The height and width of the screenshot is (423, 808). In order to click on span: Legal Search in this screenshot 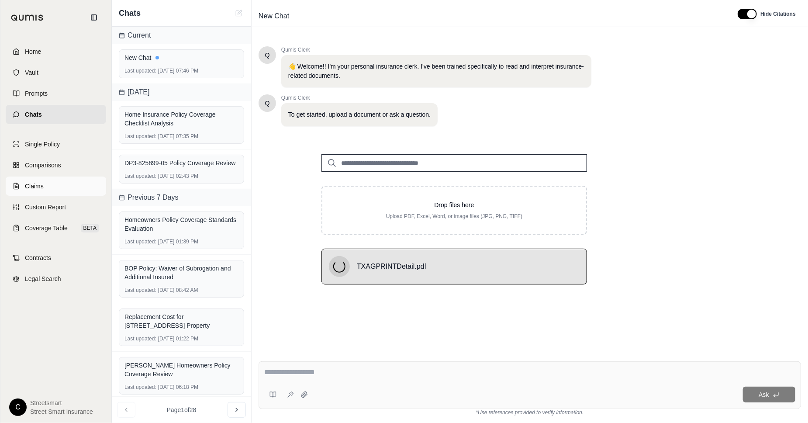, I will do `click(43, 279)`.